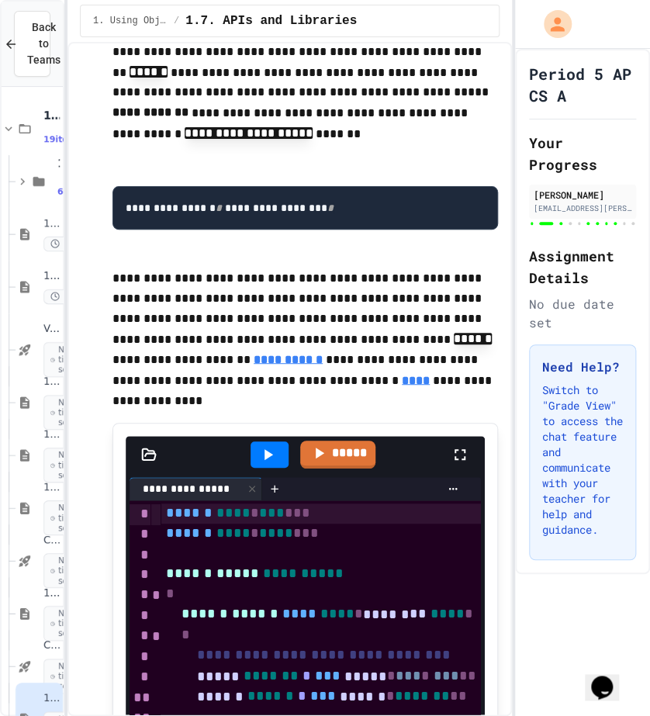 The height and width of the screenshot is (716, 650). Describe the element at coordinates (582, 85) in the screenshot. I see `h1: Period 5 AP CS A` at that location.